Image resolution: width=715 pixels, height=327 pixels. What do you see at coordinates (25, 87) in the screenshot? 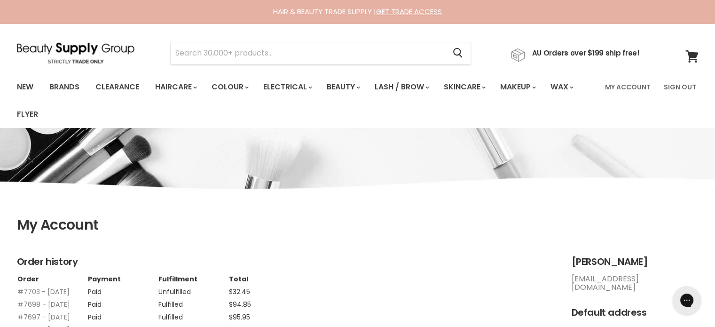
I see `a: New` at bounding box center [25, 87].